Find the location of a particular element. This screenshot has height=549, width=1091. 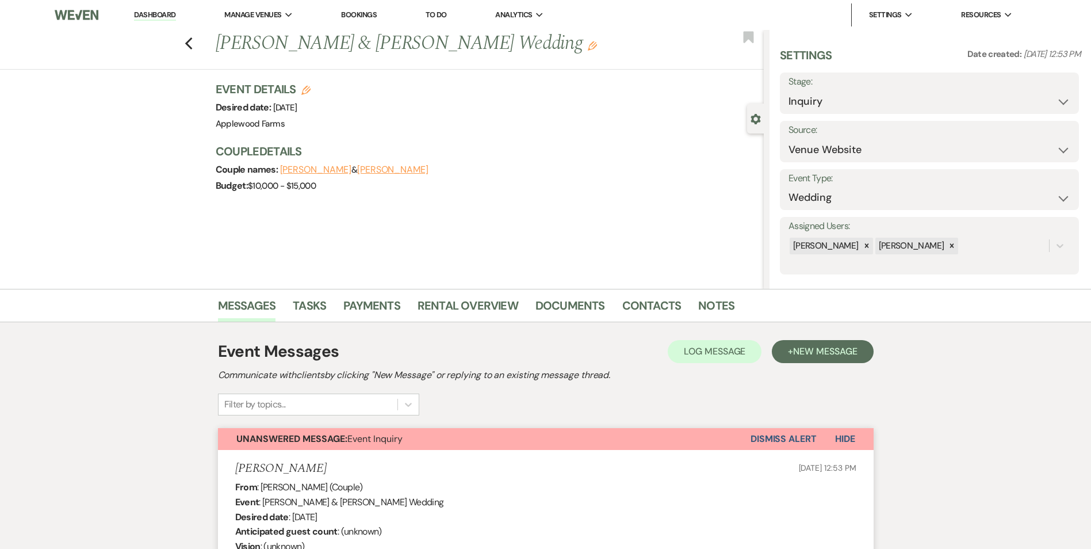

span: Date created: is located at coordinates (996, 54).